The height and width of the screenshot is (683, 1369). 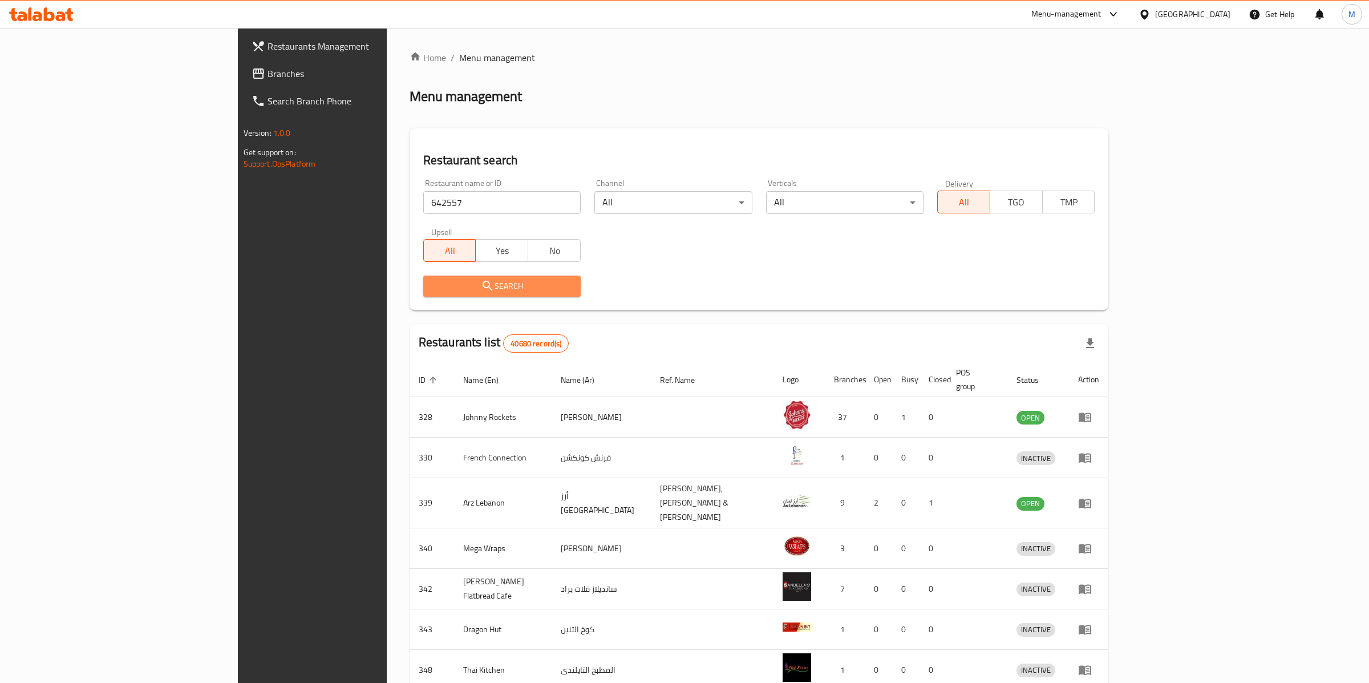 I want to click on td: Johnny Rockets, so click(x=503, y=417).